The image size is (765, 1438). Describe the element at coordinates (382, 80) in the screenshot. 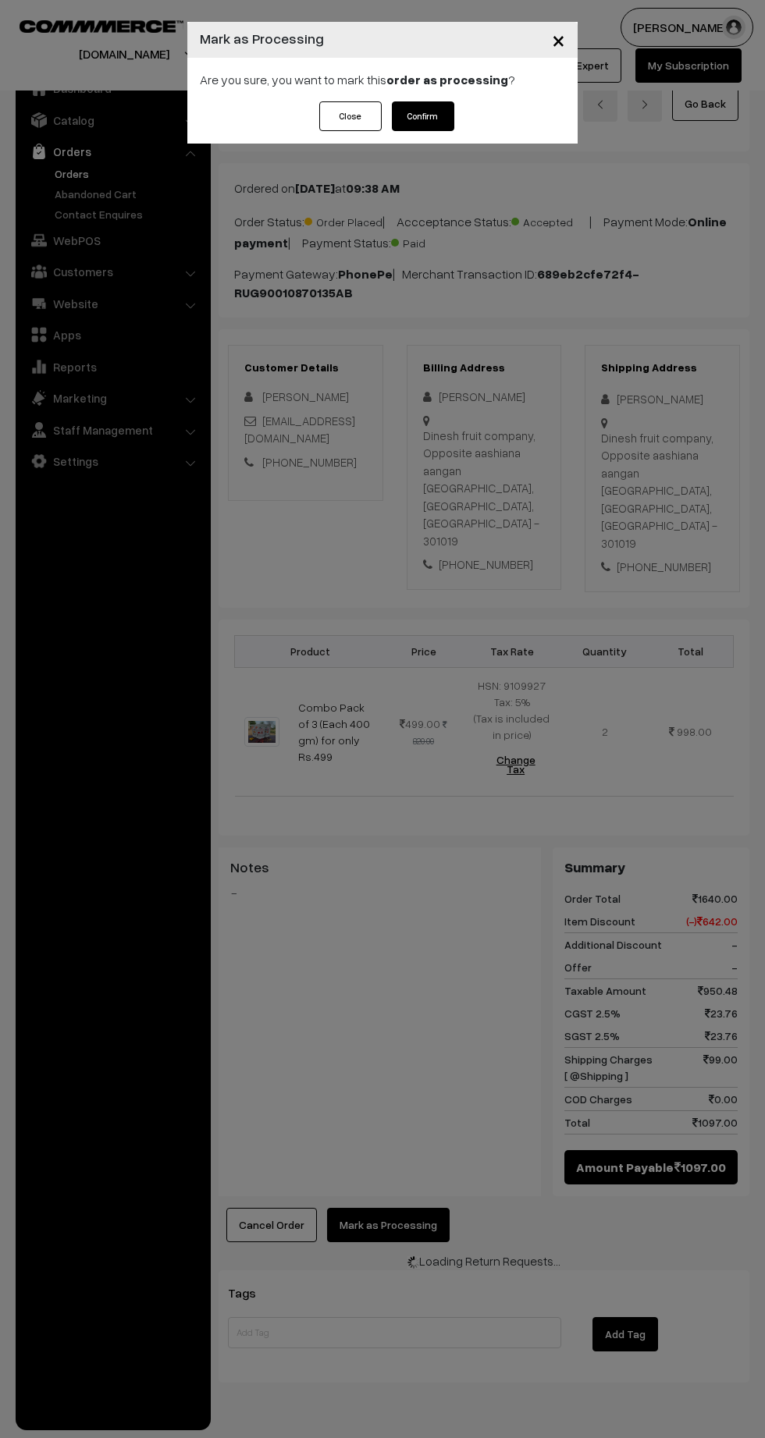

I see `div: Are you sure, you want to mark this ?` at that location.